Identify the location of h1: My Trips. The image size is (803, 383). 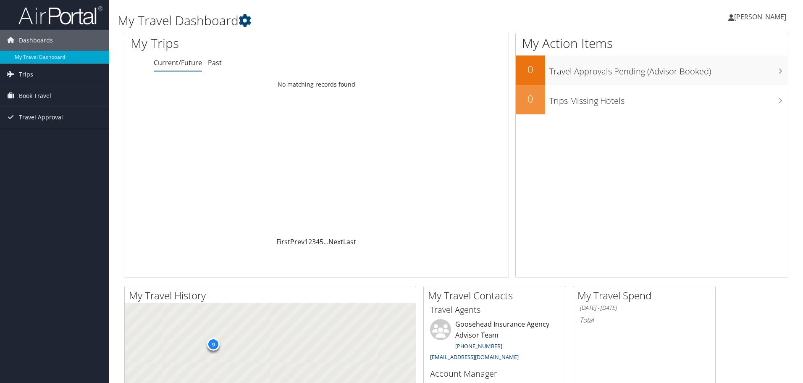
(236, 43).